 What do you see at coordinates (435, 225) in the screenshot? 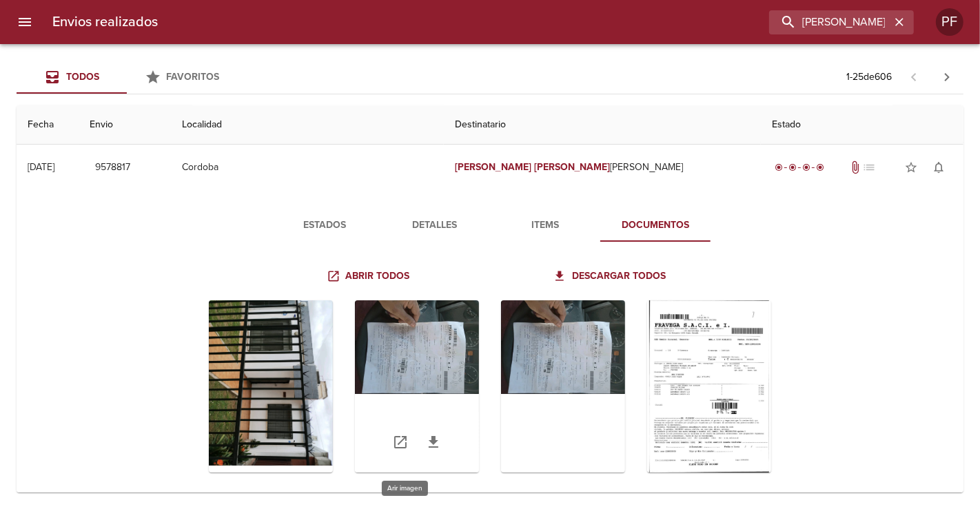
I see `span: Detalles` at bounding box center [435, 225].